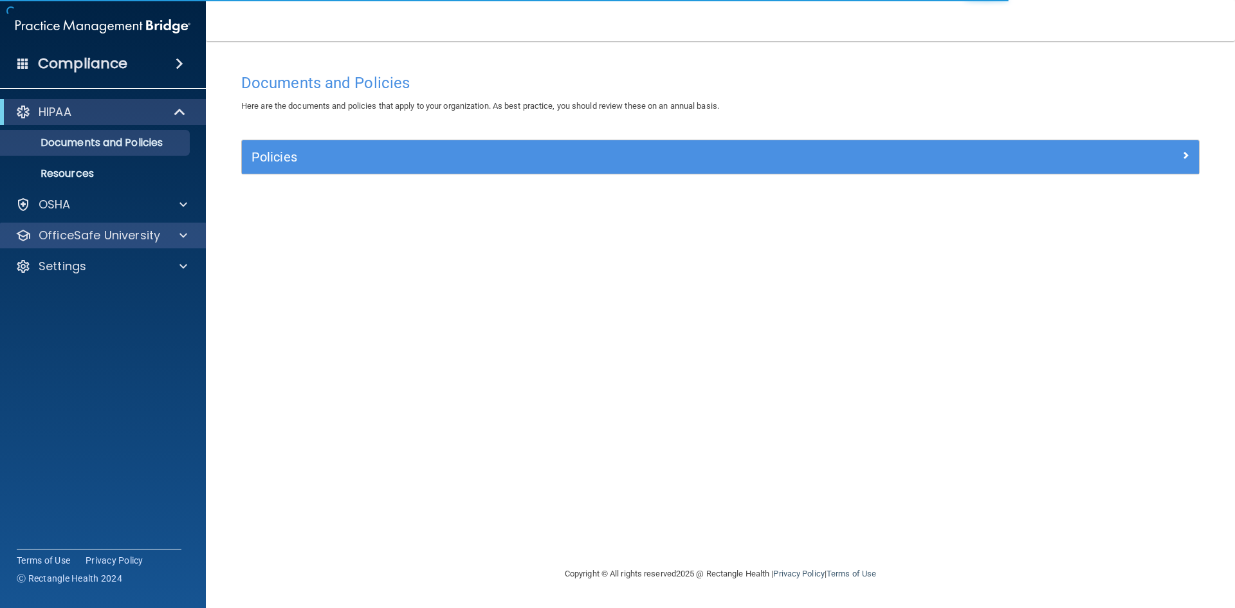 The width and height of the screenshot is (1235, 608). I want to click on h4: Documents and Policies, so click(720, 83).